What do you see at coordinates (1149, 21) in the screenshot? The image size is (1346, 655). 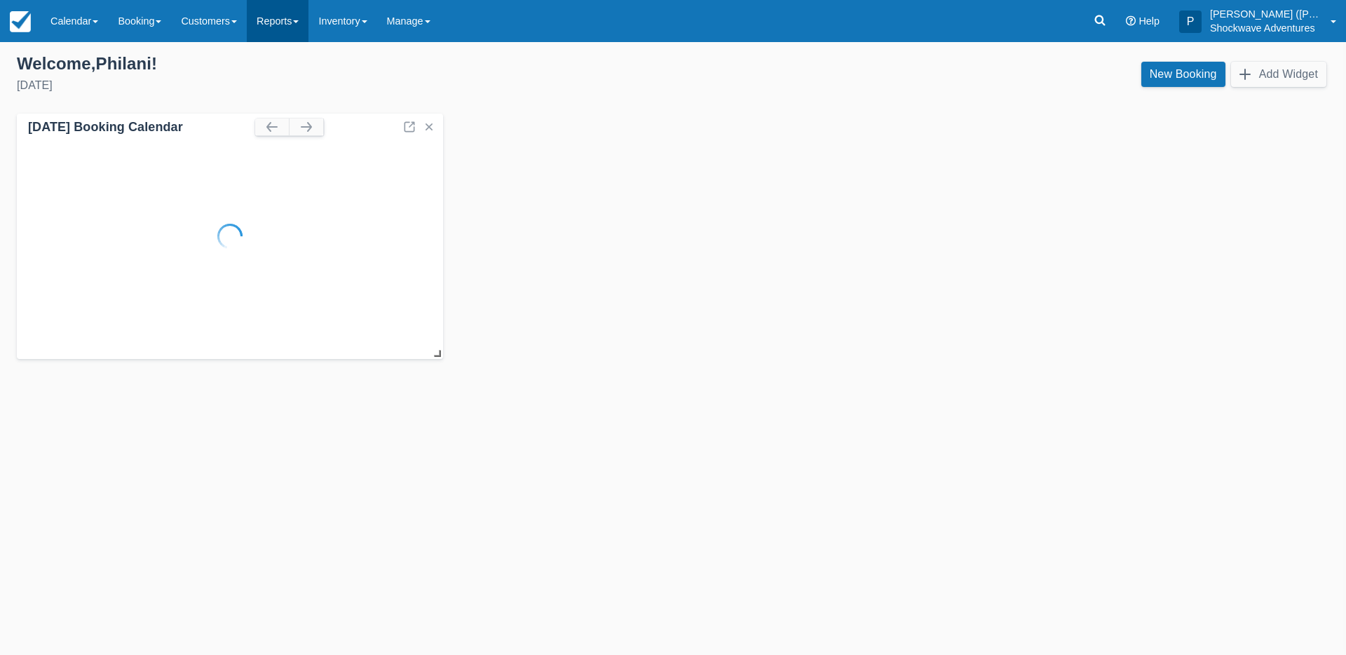 I see `span: Help` at bounding box center [1149, 21].